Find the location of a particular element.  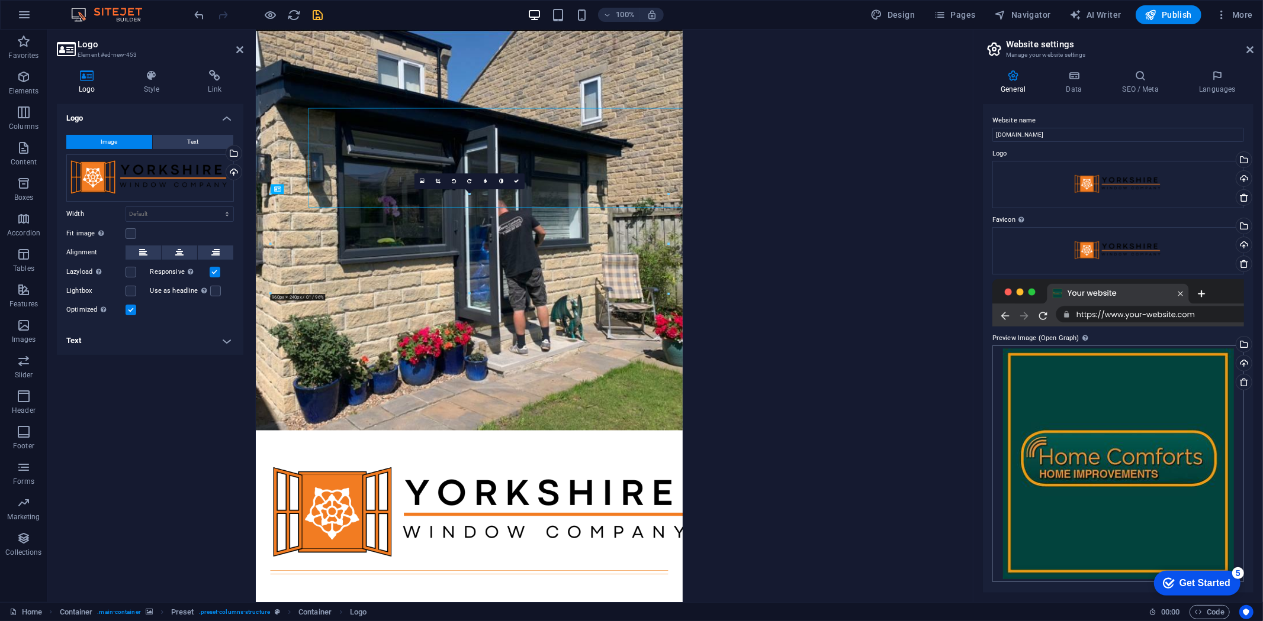

div: homecomfortslogo-GFKPf0bB8QhpnTJtZEVP6Q.jpg is located at coordinates (1118, 464).